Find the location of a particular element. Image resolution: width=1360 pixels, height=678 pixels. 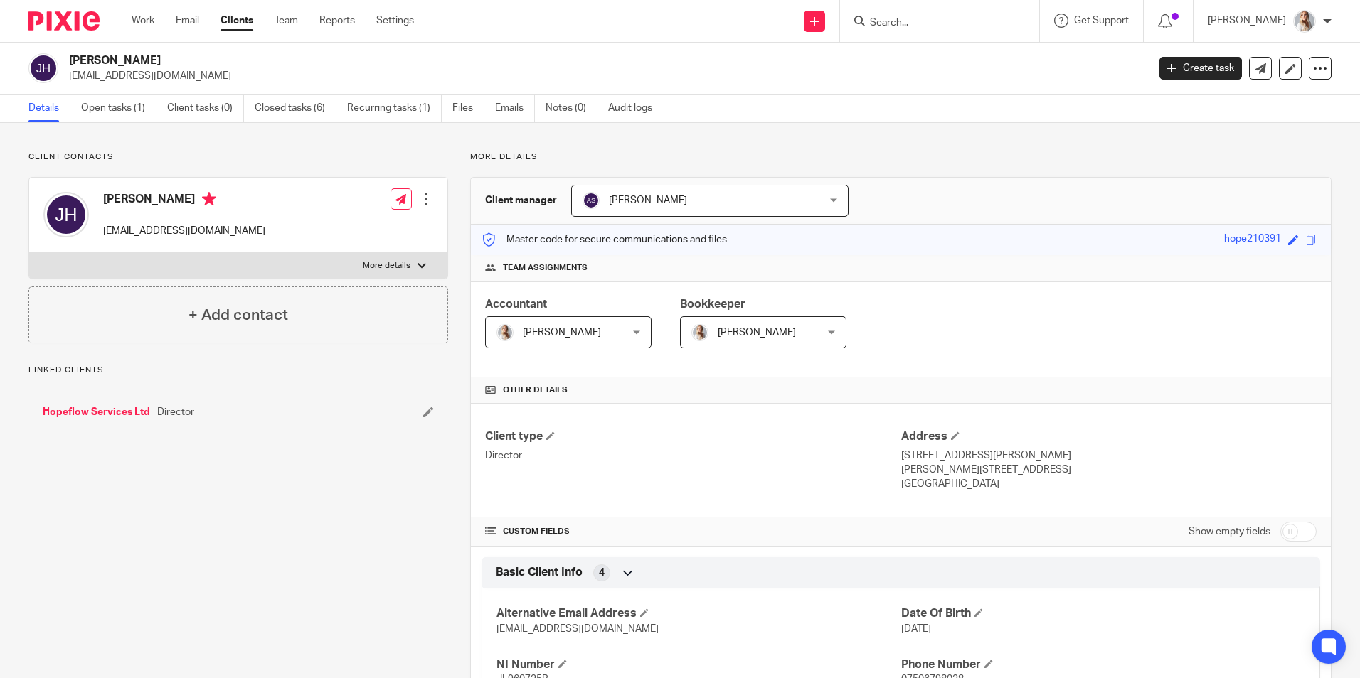

a: Create task is located at coordinates (1200, 68).